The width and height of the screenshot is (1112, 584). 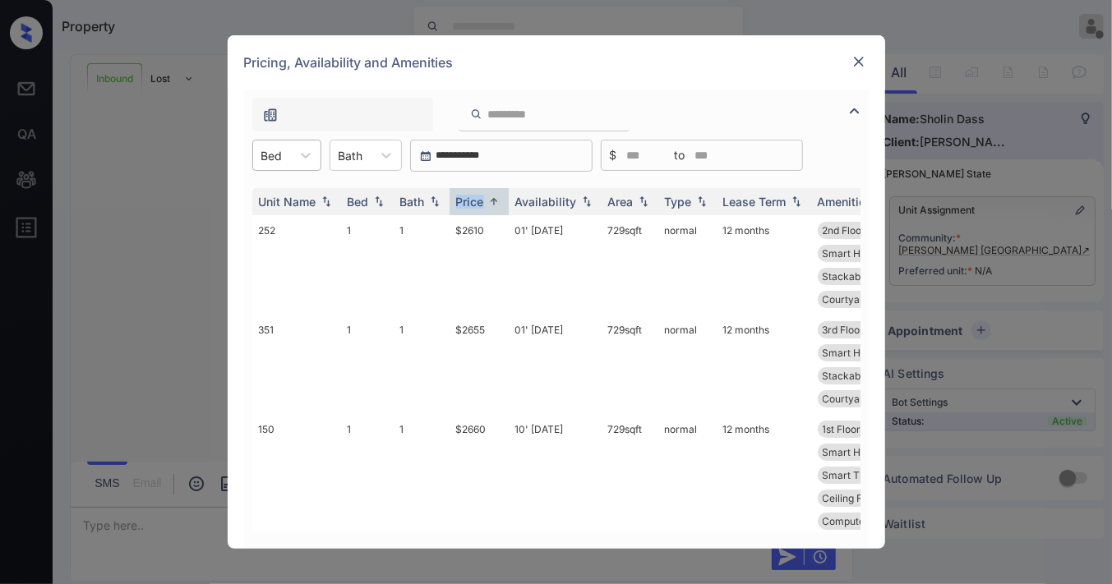 What do you see at coordinates (842, 429) in the screenshot?
I see `span: 1st Floor` at bounding box center [842, 429].